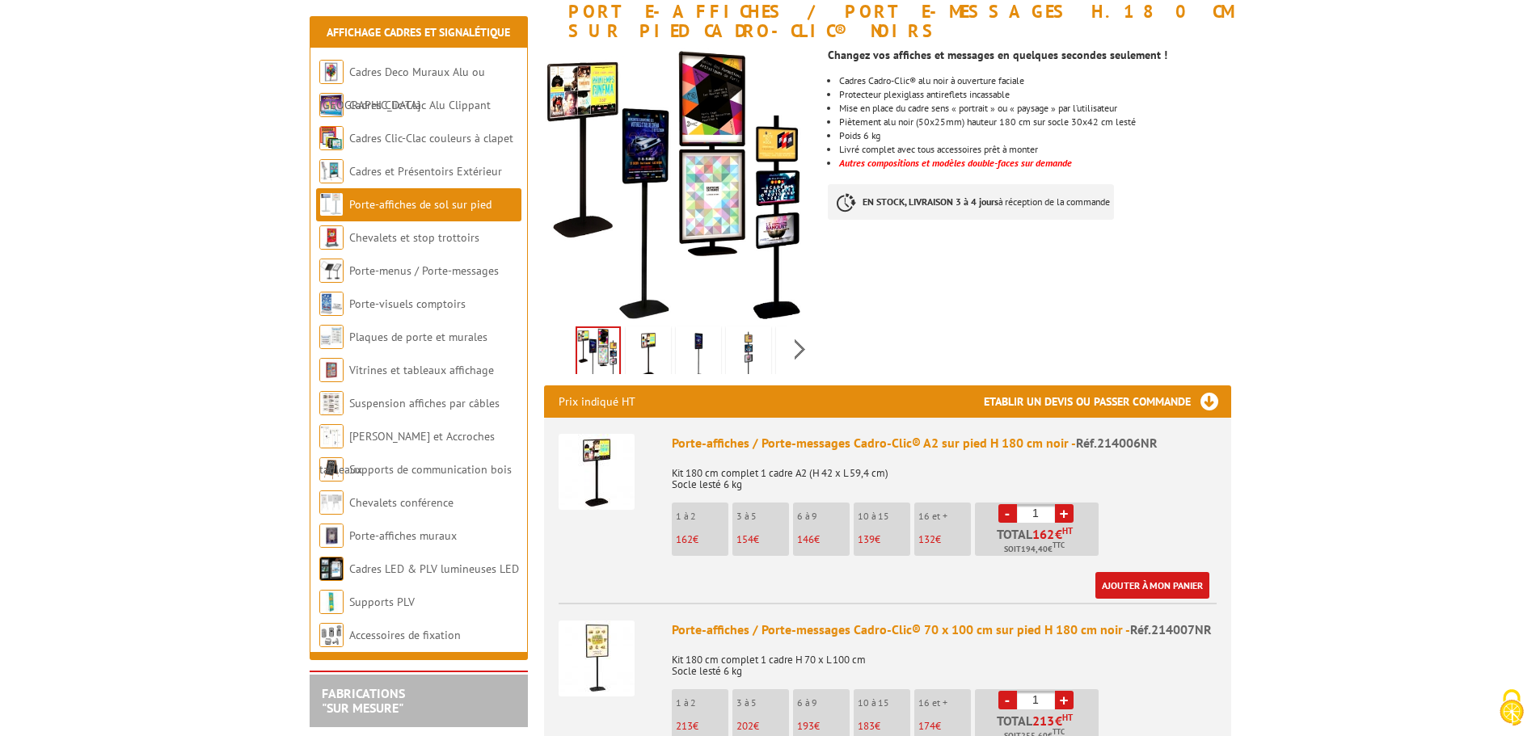 Image resolution: width=1540 pixels, height=736 pixels. Describe the element at coordinates (944, 474) in the screenshot. I see `p: Kit 180 cm complet 1 cadre A2 (H 42 x L 59,4 cm) Socle lesté 6 kg` at that location.